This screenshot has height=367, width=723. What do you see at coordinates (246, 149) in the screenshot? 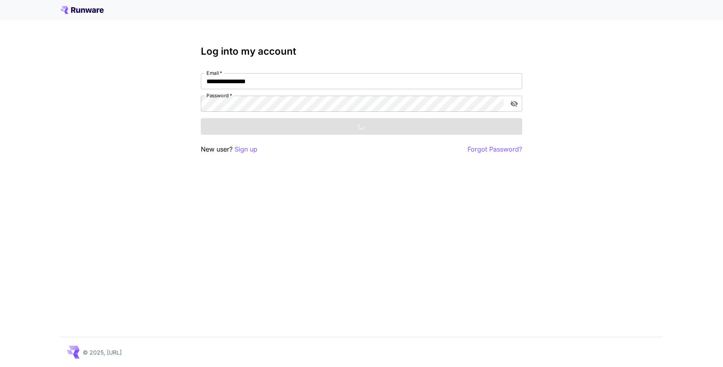
I see `p: Sign up` at bounding box center [246, 149].